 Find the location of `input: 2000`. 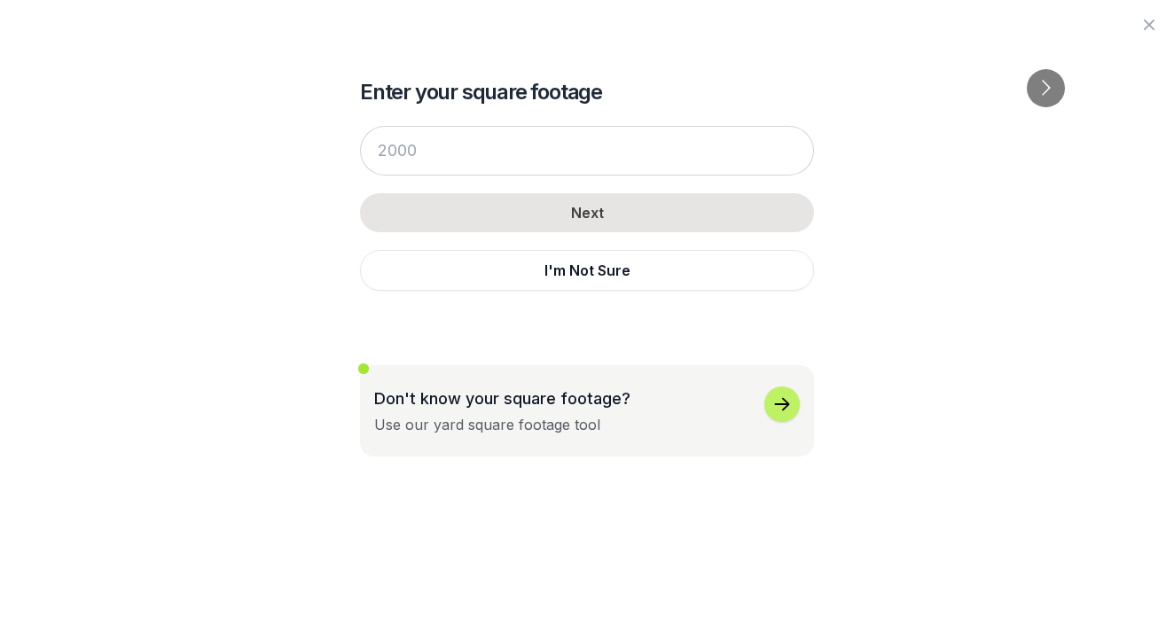

input: 2000 is located at coordinates (587, 151).